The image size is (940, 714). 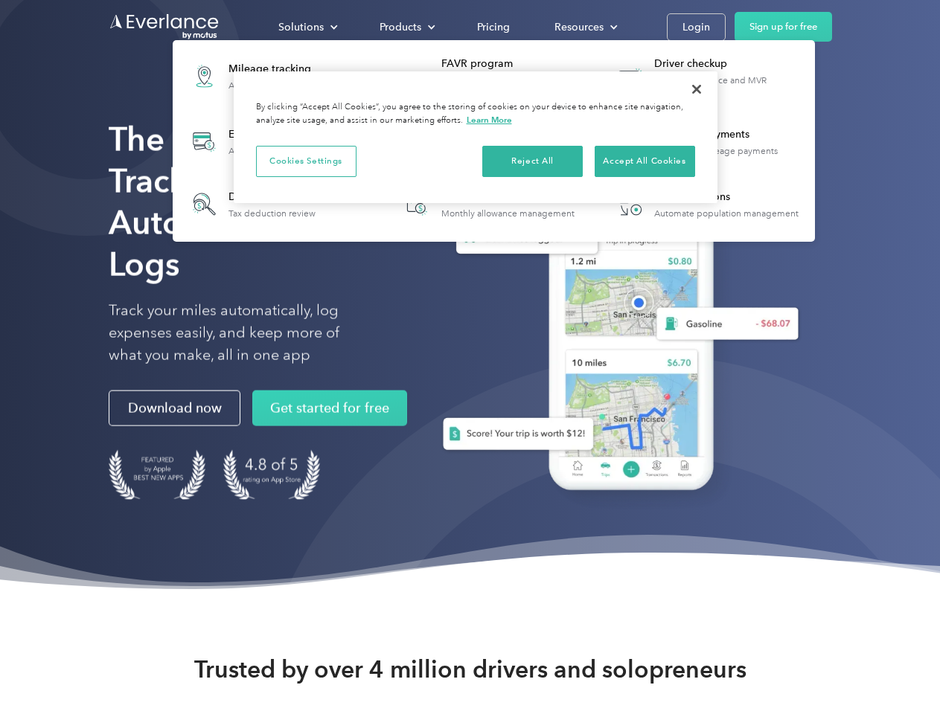 I want to click on div: Deduction finder, so click(x=272, y=197).